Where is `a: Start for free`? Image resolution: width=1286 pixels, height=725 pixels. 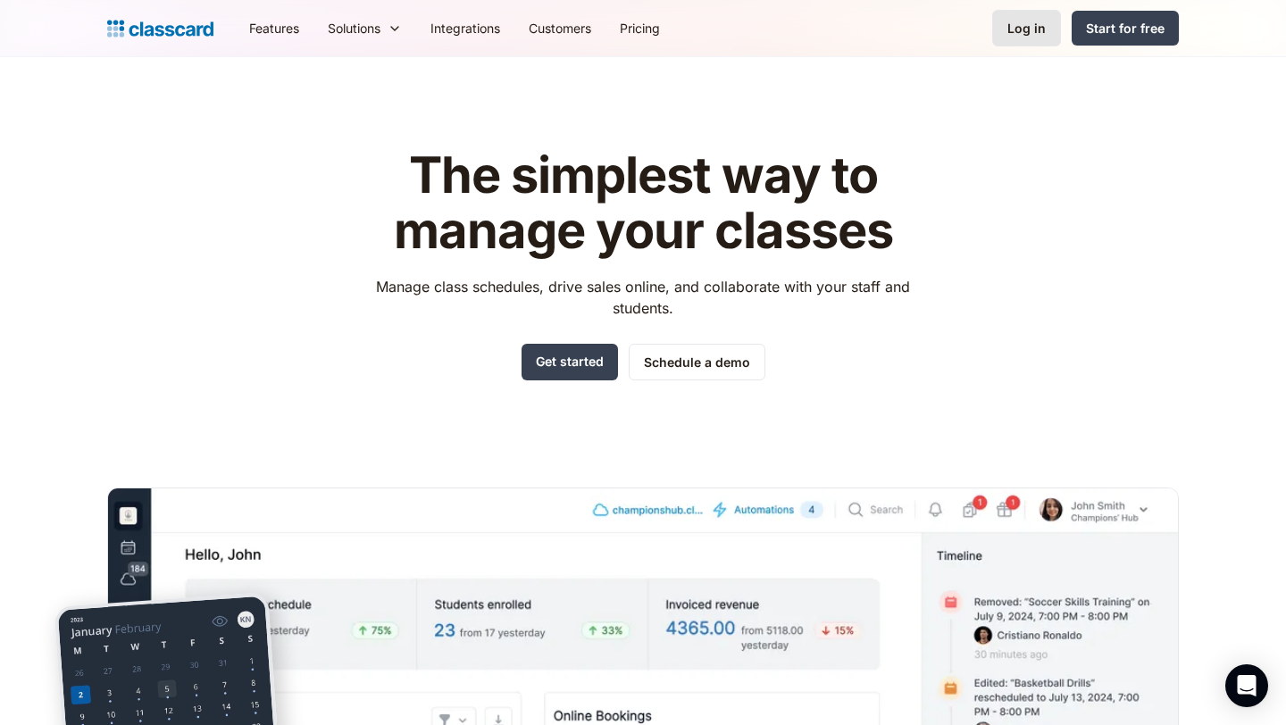 a: Start for free is located at coordinates (1125, 28).